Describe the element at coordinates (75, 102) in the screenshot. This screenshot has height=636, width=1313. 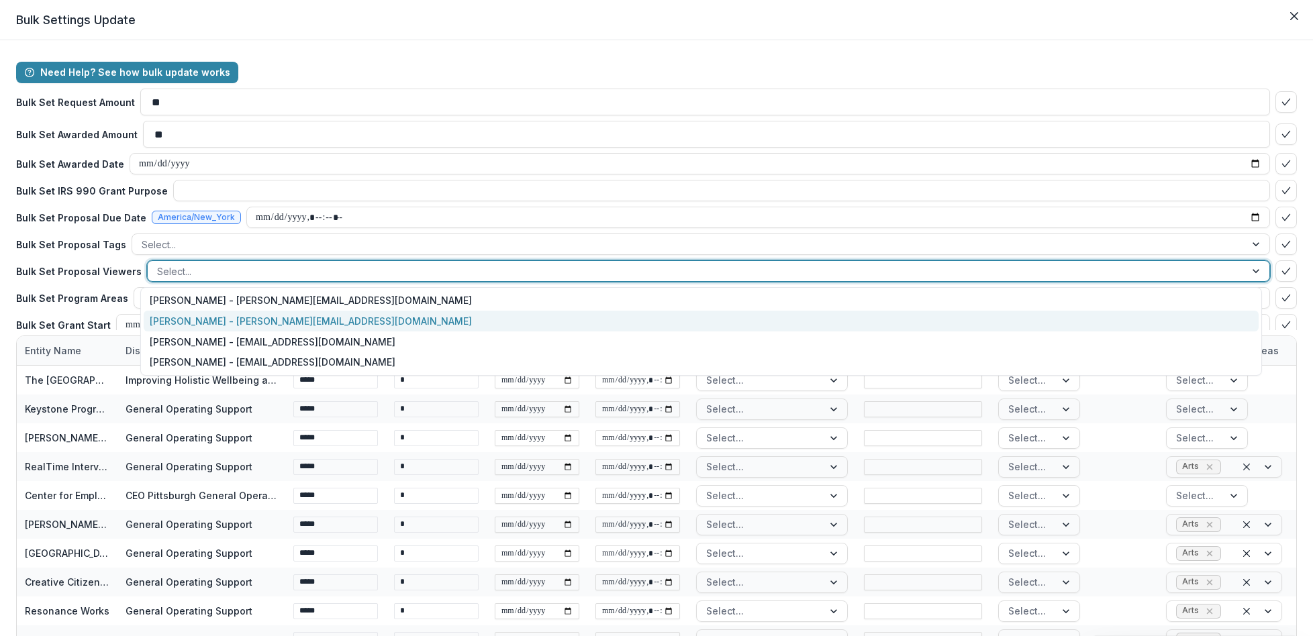
I see `p: Bulk Set Request Amount` at that location.